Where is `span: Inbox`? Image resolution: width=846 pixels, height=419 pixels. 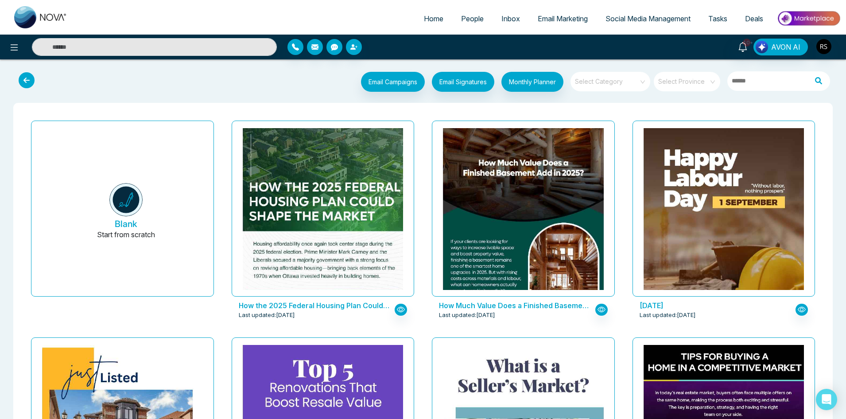
span: Inbox is located at coordinates (511, 19).